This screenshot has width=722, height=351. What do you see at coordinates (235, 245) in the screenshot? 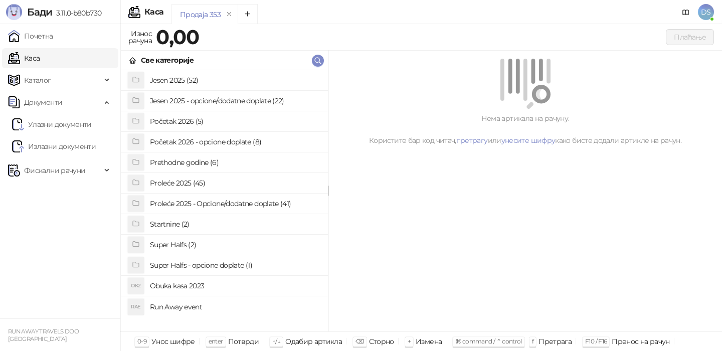
I see `h4: Super Halfs (2)` at bounding box center [235, 245].